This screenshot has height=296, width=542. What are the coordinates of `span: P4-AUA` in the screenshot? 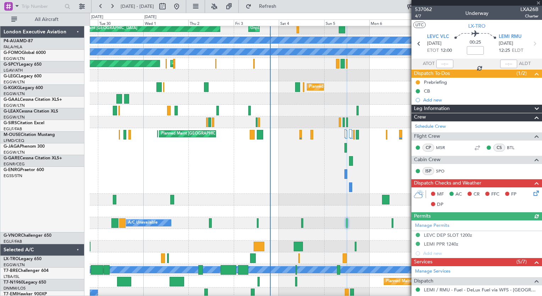 It's located at (11, 41).